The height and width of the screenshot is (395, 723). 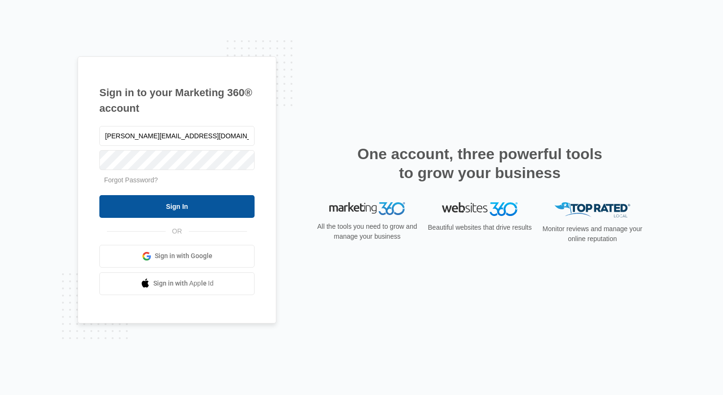 I want to click on span: OR, so click(x=177, y=231).